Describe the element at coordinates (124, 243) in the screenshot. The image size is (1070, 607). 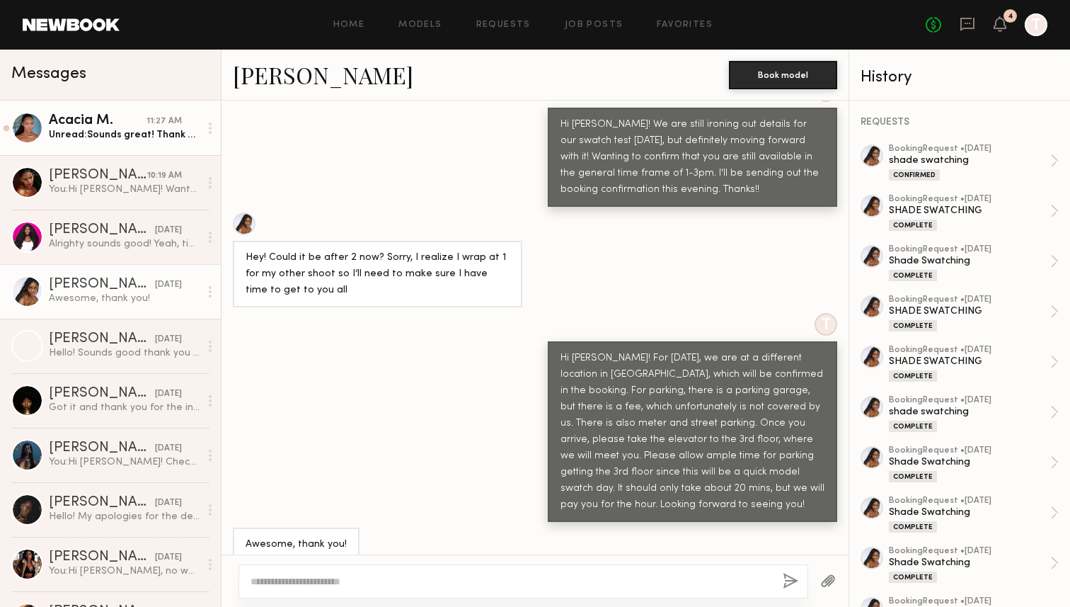
I see `div: Alrighty sounds good! Yeah, time frame still works just lmk so I can plan out the rest of my day 💕` at that location.